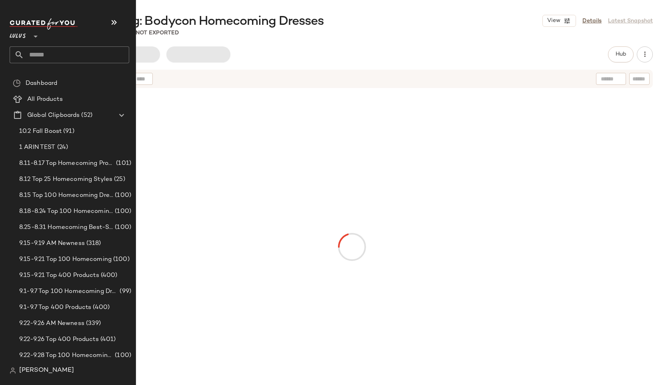 This screenshot has width=672, height=385. I want to click on span: 8.12 Top 25 Homecoming Styles, so click(66, 179).